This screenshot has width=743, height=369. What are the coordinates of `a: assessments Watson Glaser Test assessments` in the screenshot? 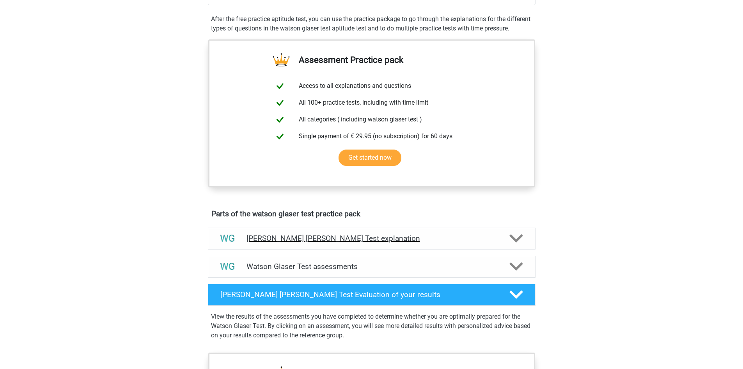 It's located at (372, 266).